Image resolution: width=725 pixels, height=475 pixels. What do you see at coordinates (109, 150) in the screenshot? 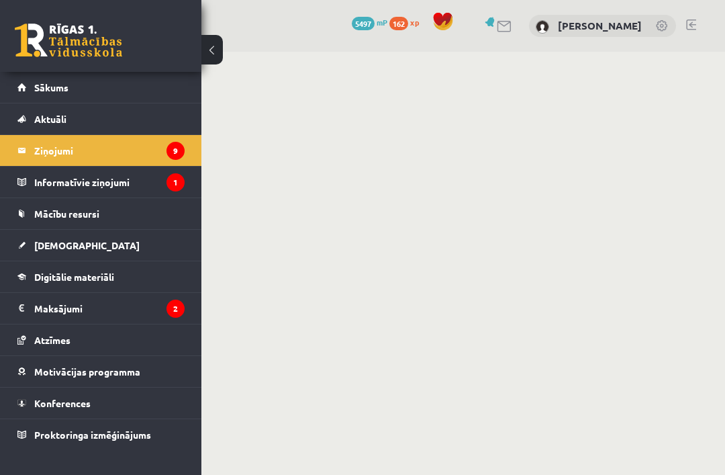
I see `legend: Ziņojumi` at bounding box center [109, 150].